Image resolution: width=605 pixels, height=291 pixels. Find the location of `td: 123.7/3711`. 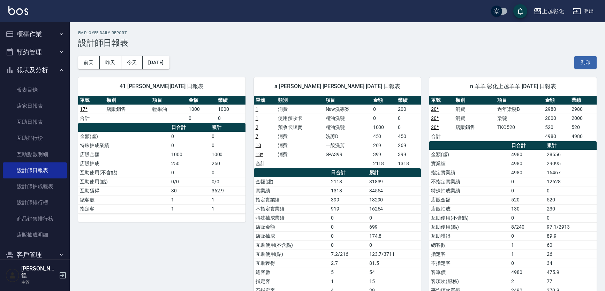

td: 123.7/3711 is located at coordinates (394, 254).